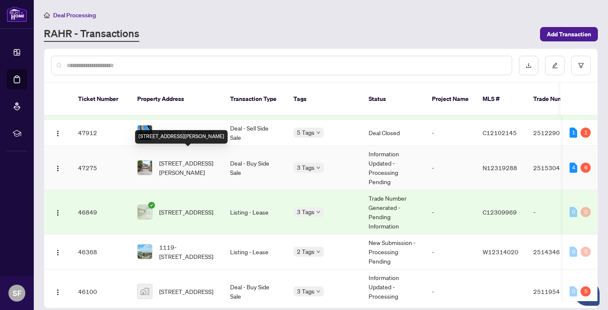 The image size is (608, 310). I want to click on span: W12314020, so click(500, 252).